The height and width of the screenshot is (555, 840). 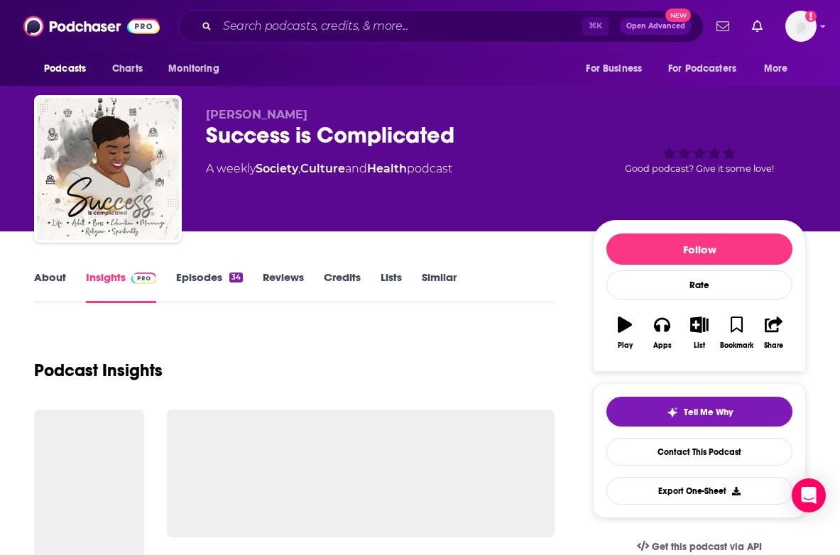 What do you see at coordinates (699, 333) in the screenshot?
I see `button: List` at bounding box center [699, 333].